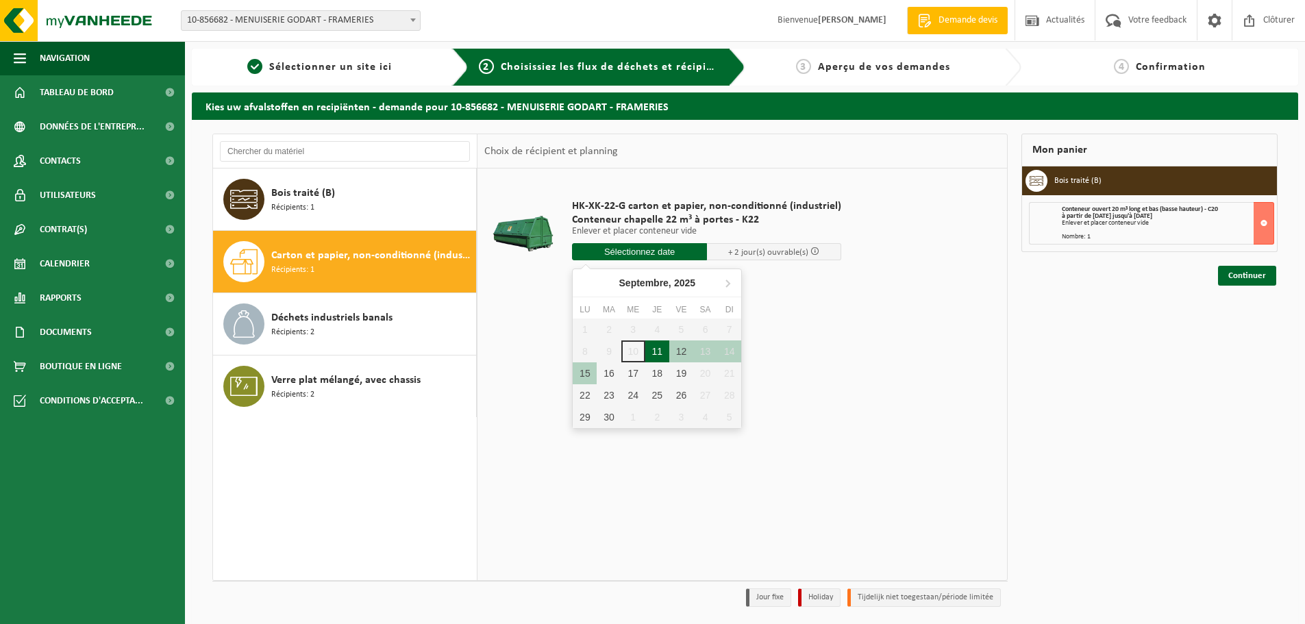 This screenshot has width=1305, height=624. What do you see at coordinates (60, 298) in the screenshot?
I see `span: Rapports` at bounding box center [60, 298].